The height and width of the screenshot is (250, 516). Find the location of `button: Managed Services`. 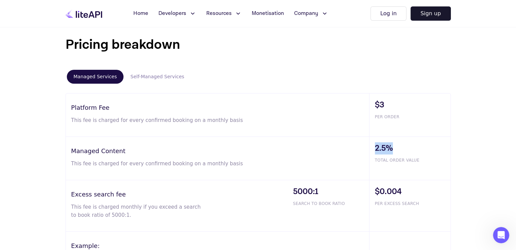

button: Managed Services is located at coordinates (95, 77).